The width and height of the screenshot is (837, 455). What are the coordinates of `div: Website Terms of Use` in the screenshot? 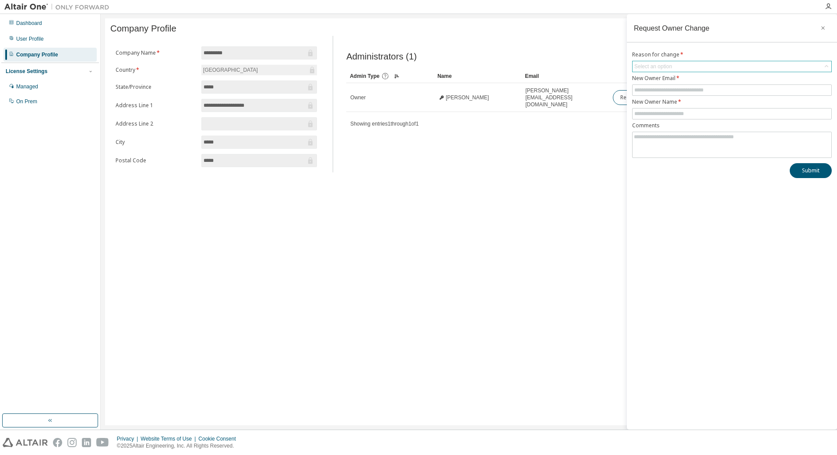 It's located at (169, 439).